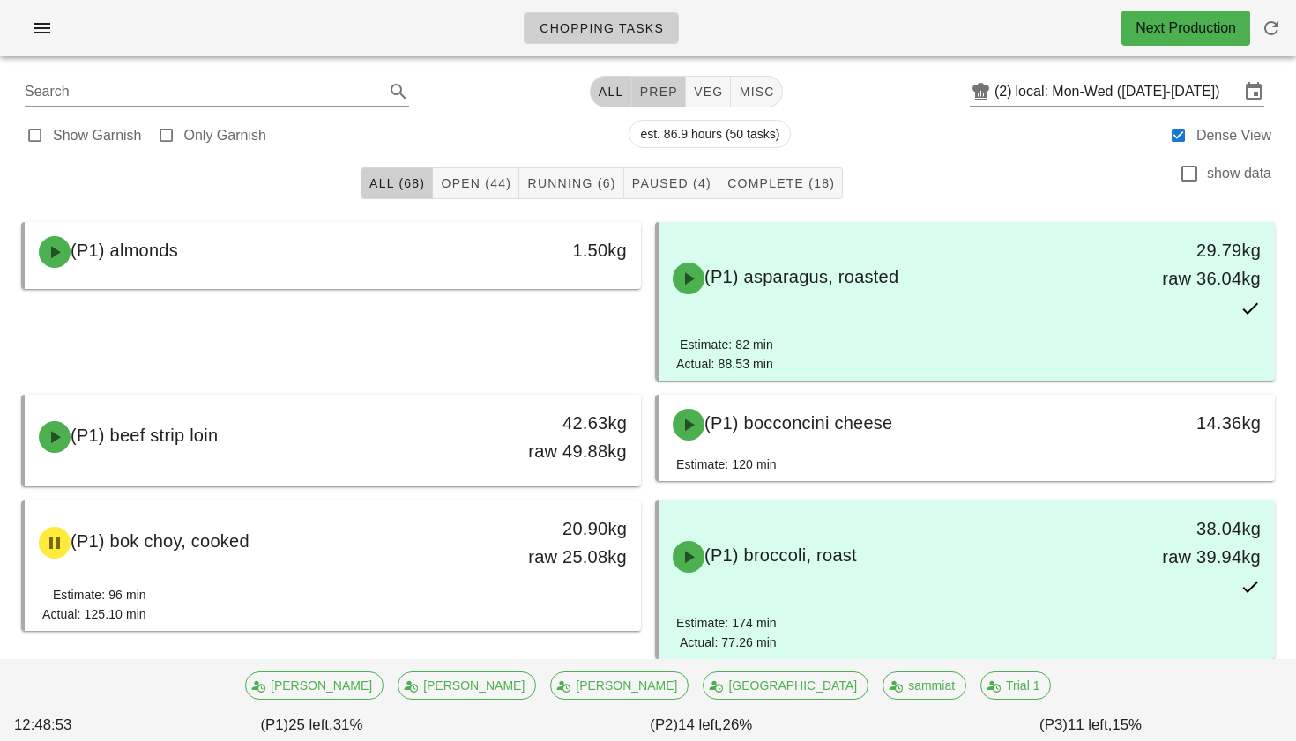  I want to click on span: (P1) broccoli, roast, so click(780, 555).